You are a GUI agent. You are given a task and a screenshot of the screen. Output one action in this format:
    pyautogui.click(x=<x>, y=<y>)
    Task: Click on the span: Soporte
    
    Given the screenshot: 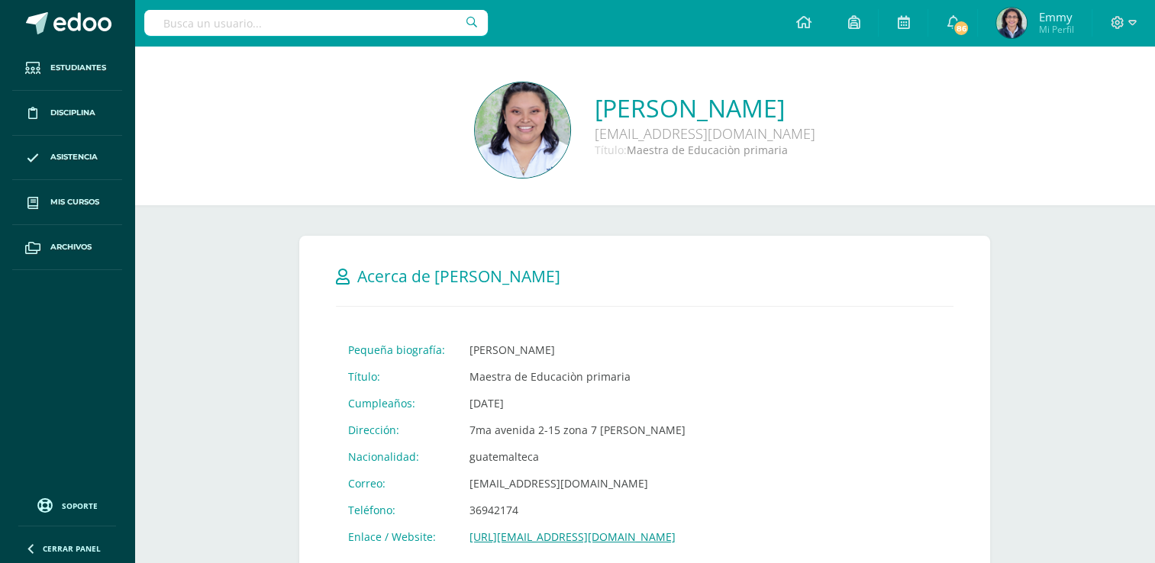 What is the action you would take?
    pyautogui.click(x=79, y=506)
    